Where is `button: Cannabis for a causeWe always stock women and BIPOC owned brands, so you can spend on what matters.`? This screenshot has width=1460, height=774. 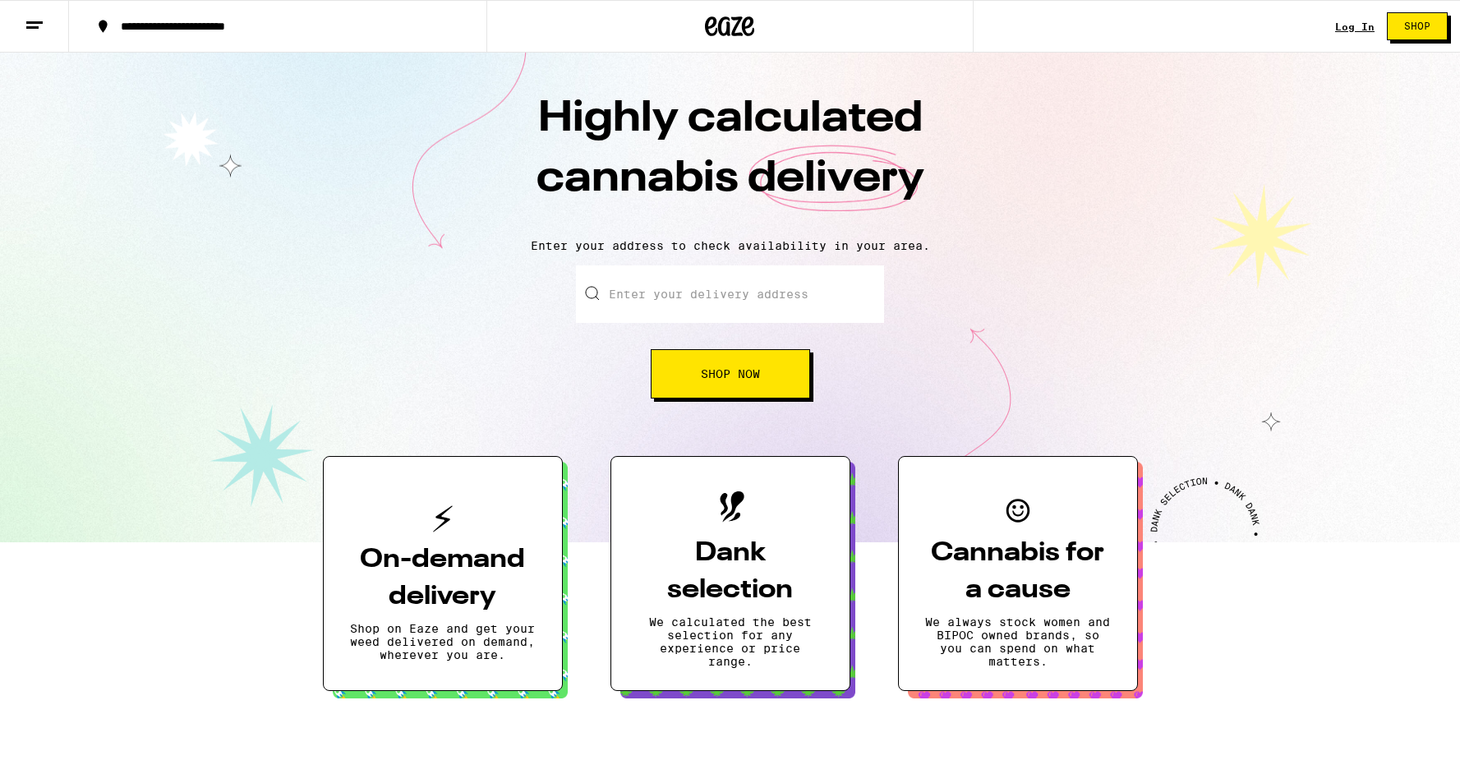 button: Cannabis for a causeWe always stock women and BIPOC owned brands, so you can spend on what matters. is located at coordinates (1018, 574).